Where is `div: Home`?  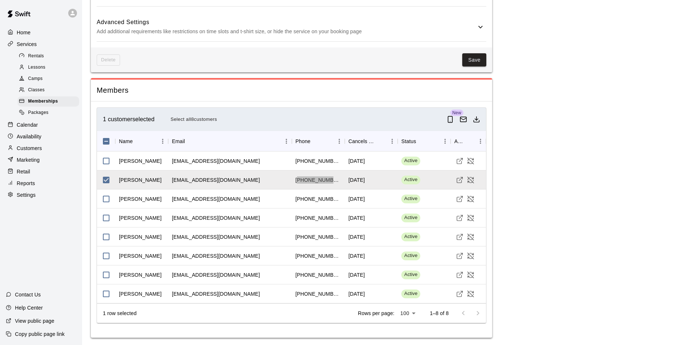
div: Home is located at coordinates (41, 32).